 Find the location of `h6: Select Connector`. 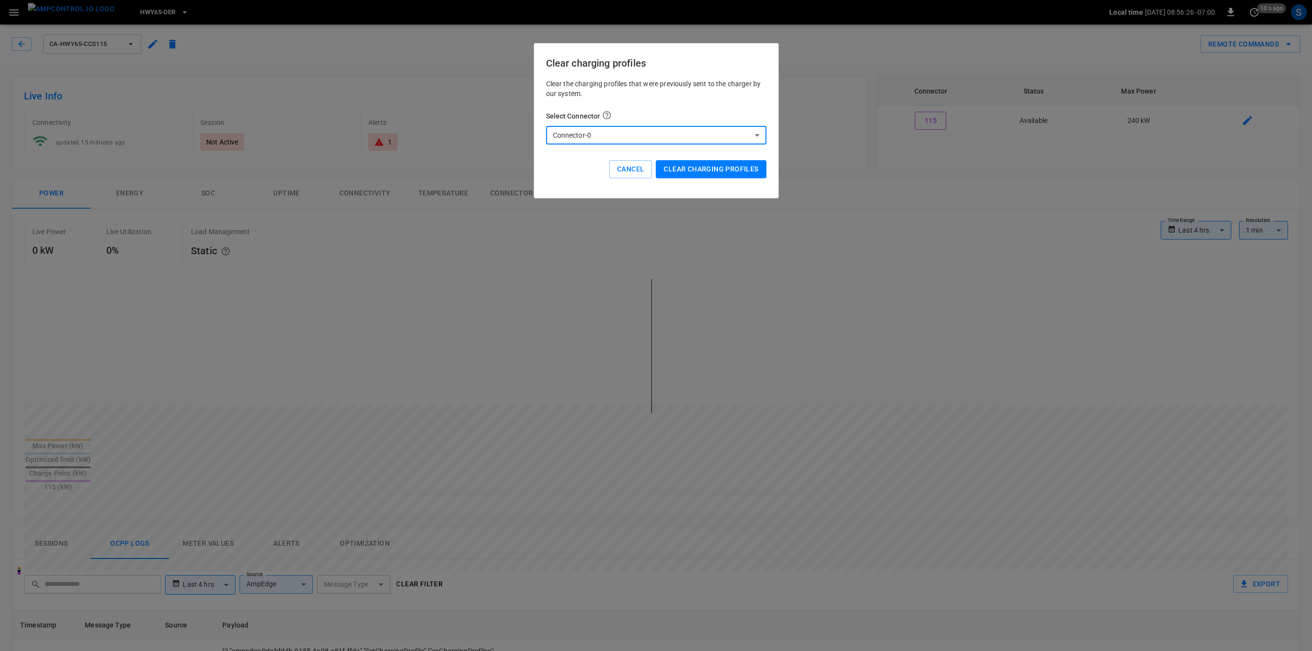

h6: Select Connector is located at coordinates (656, 116).